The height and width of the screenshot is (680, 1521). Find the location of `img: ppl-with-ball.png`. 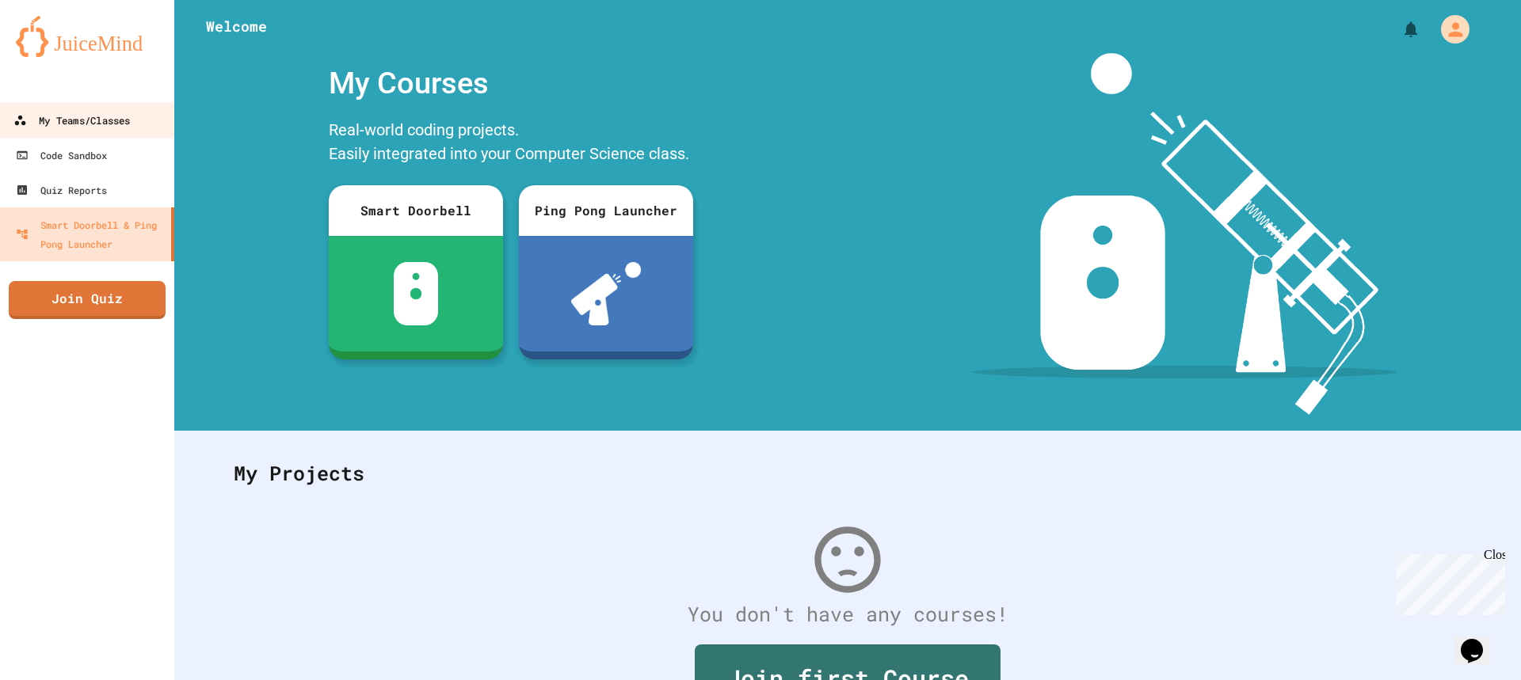

img: ppl-with-ball.png is located at coordinates (606, 294).